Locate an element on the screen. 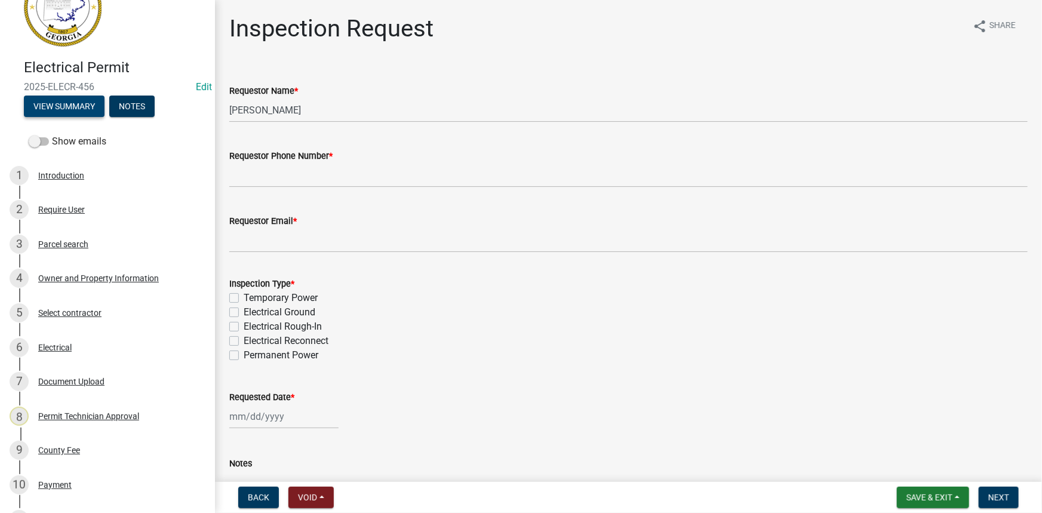 The image size is (1042, 513). a: Edit is located at coordinates (204, 87).